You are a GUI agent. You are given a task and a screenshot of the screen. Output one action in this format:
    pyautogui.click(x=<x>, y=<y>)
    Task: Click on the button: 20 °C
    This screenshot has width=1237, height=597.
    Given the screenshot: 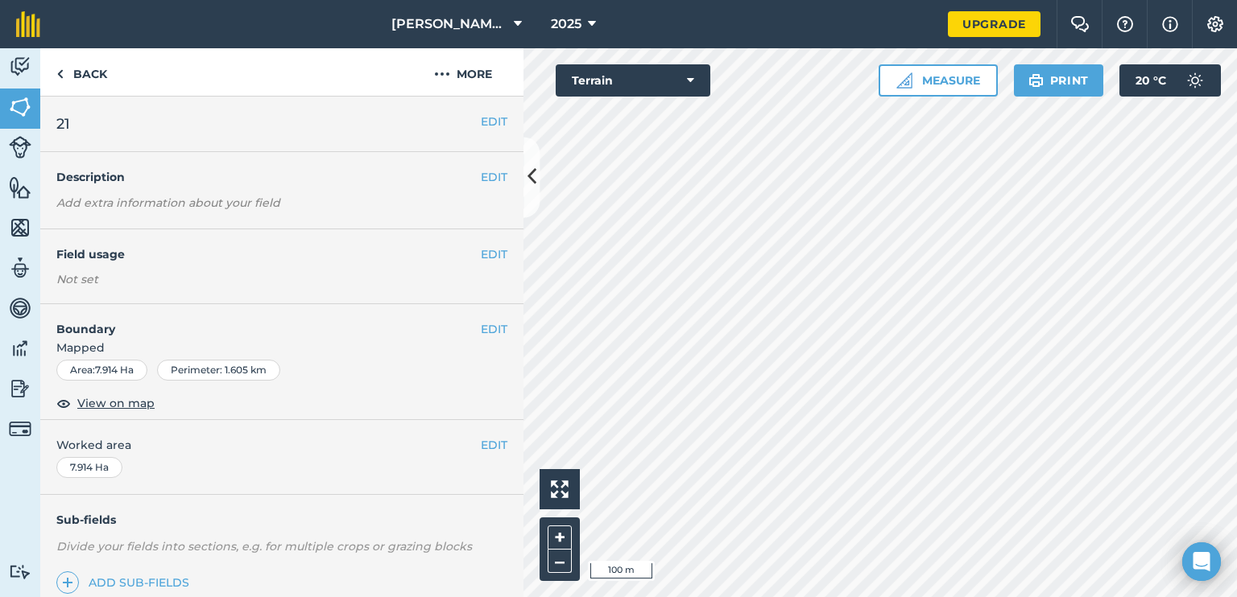 What is the action you would take?
    pyautogui.click(x=1170, y=81)
    